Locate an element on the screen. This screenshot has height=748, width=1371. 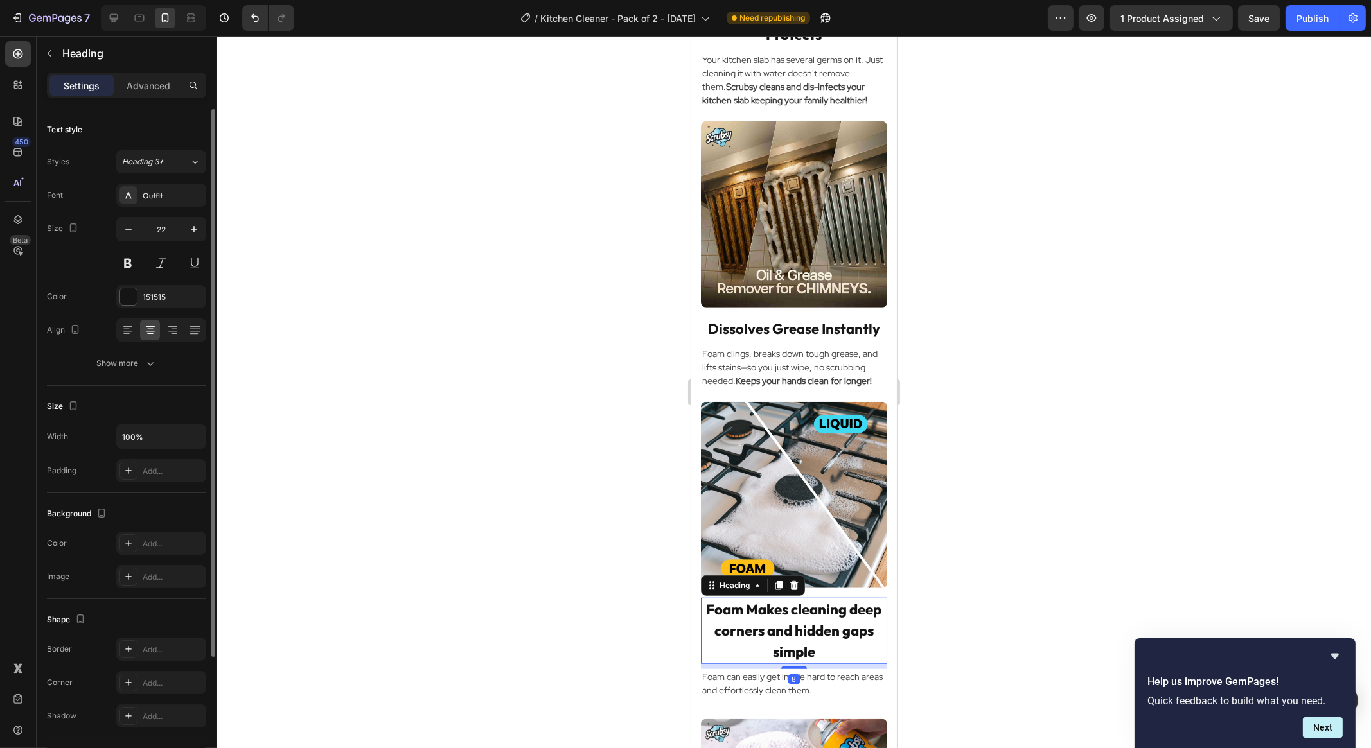
p: Quick feedback to build what you need. is located at coordinates (1245, 701).